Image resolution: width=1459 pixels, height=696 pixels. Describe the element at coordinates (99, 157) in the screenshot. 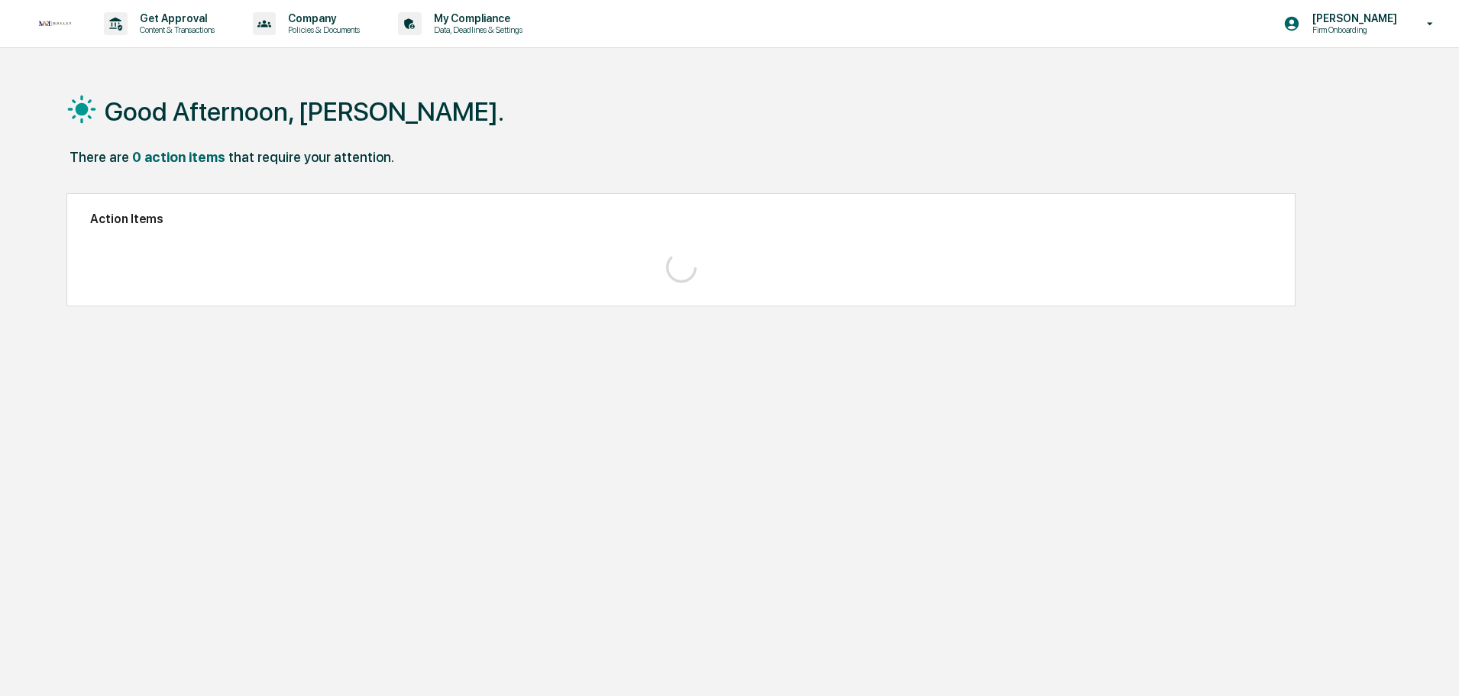

I see `div: There are` at that location.